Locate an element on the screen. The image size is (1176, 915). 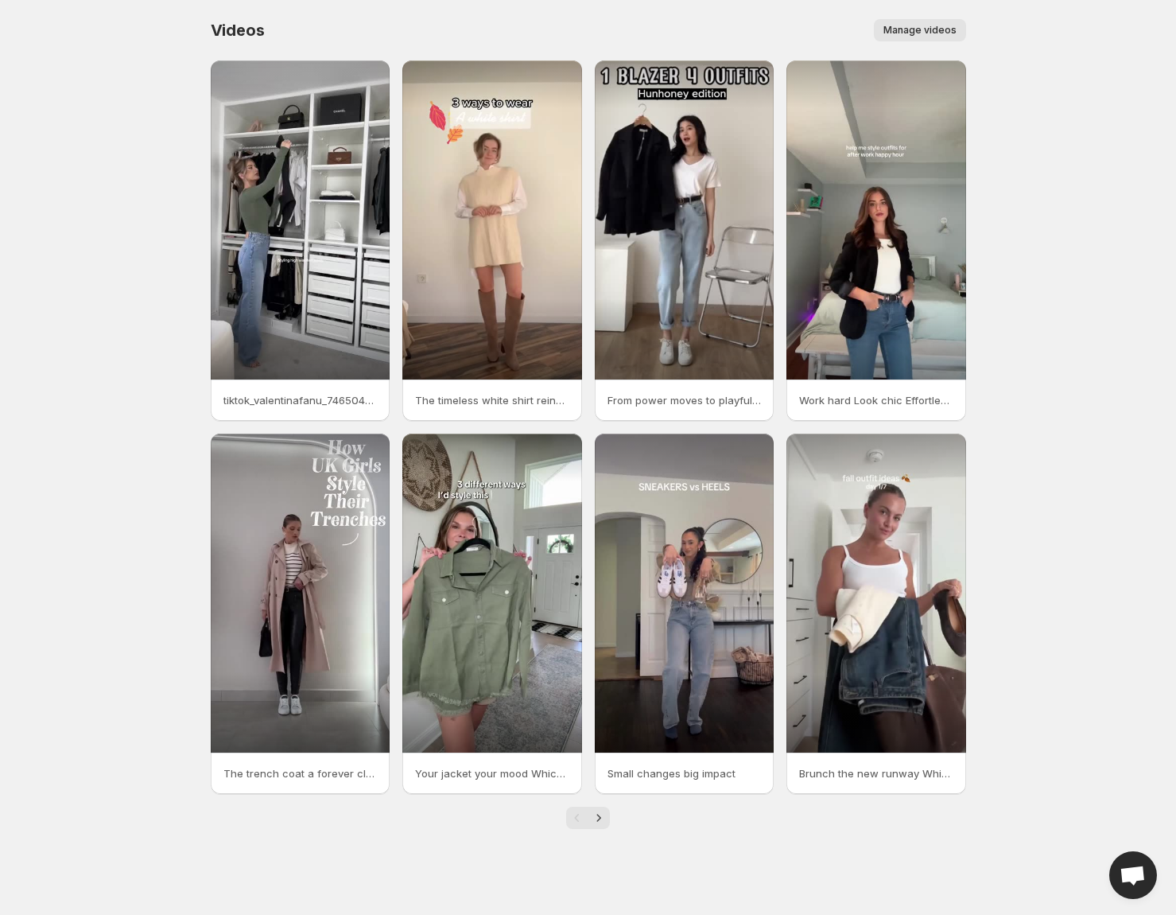
button: Manage videos is located at coordinates (920, 30).